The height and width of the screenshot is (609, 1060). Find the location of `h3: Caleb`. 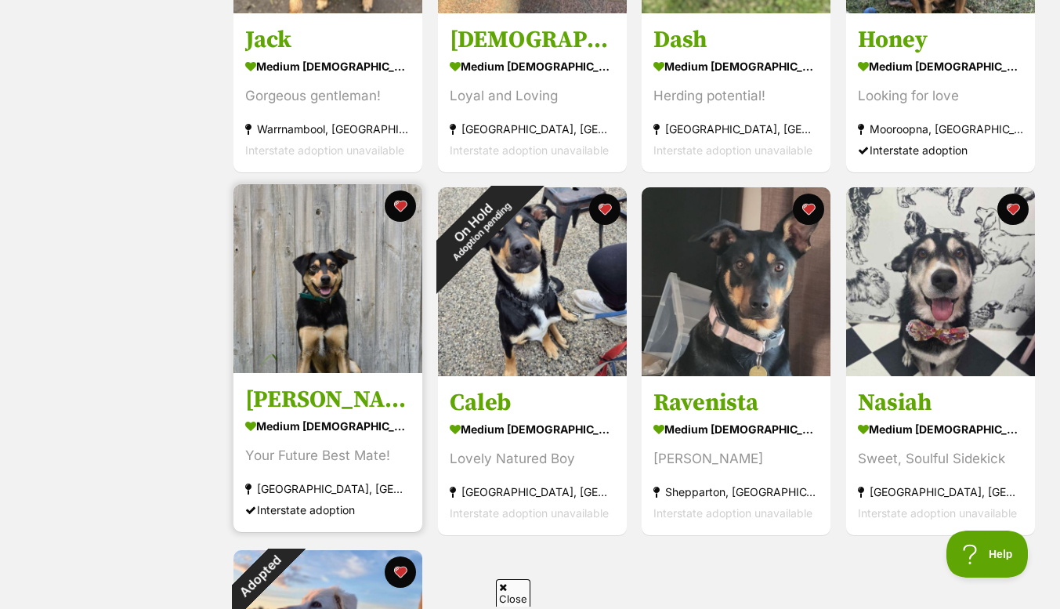

h3: Caleb is located at coordinates (532, 403).